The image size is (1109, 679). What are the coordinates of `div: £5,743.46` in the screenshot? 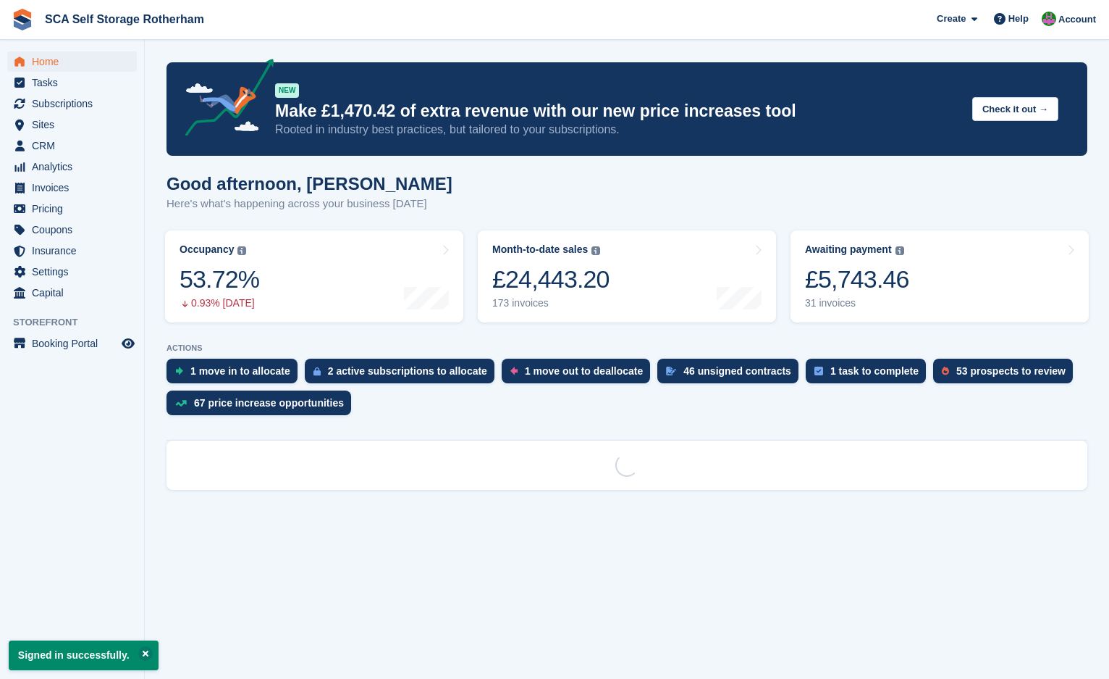 It's located at (857, 279).